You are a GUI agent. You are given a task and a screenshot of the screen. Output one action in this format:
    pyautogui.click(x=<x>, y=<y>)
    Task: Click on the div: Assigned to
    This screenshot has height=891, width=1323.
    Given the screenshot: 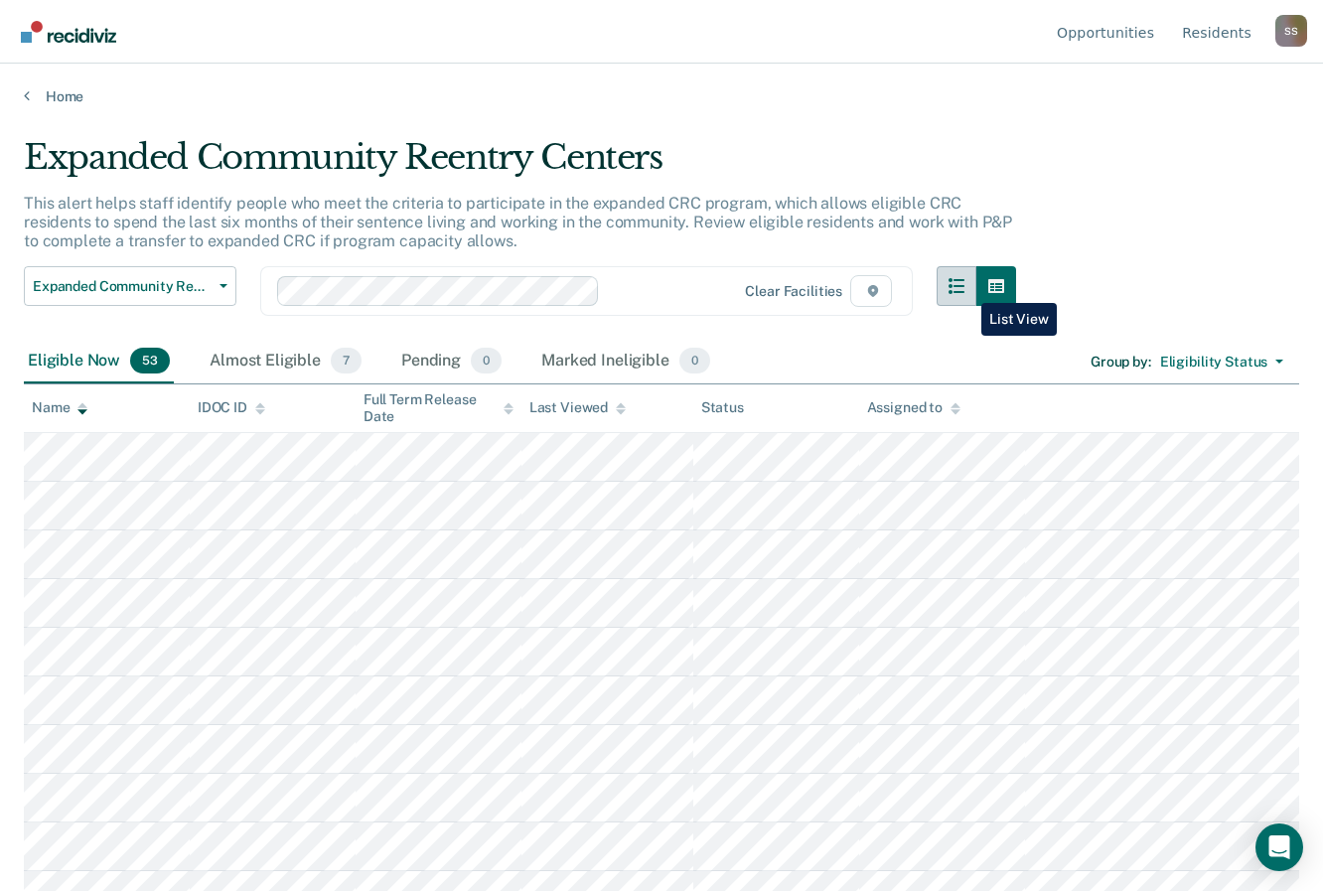 What is the action you would take?
    pyautogui.click(x=913, y=407)
    